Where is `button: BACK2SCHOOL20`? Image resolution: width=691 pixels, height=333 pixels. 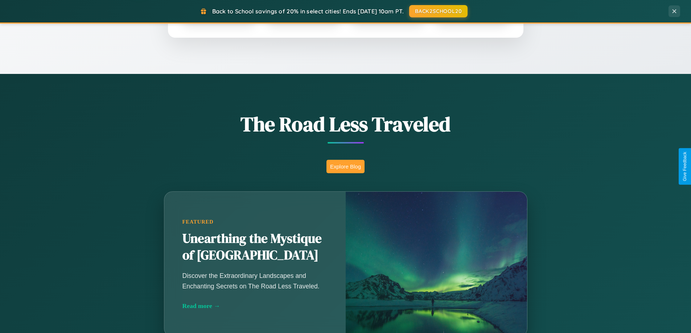 button: BACK2SCHOOL20 is located at coordinates (438, 11).